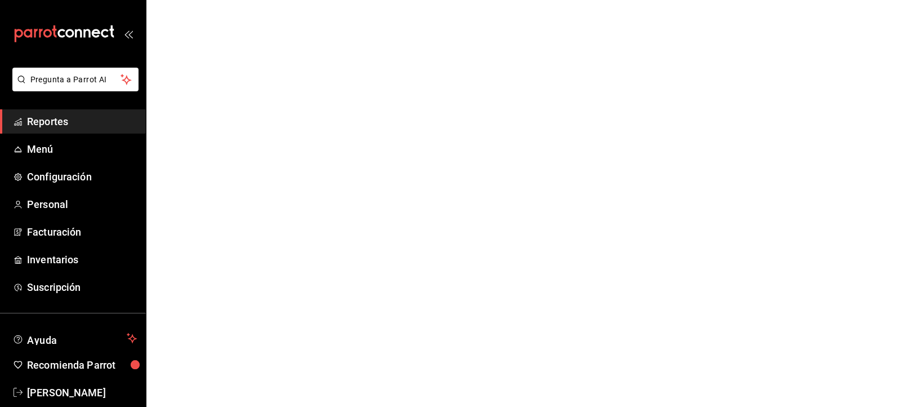  I want to click on span: Pregunta a Parrot AI, so click(75, 79).